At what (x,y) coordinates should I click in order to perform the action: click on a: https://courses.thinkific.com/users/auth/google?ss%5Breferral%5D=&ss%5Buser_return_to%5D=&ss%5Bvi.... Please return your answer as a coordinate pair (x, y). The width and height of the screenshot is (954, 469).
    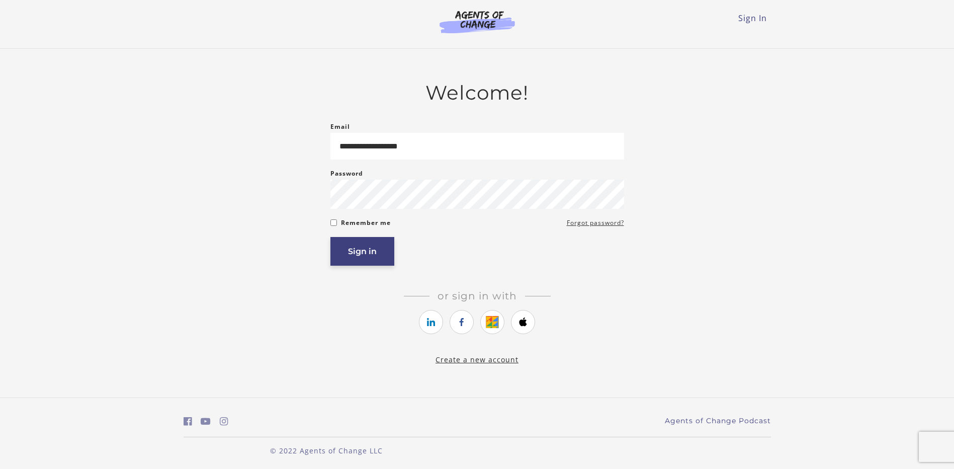
    Looking at the image, I should click on (492, 322).